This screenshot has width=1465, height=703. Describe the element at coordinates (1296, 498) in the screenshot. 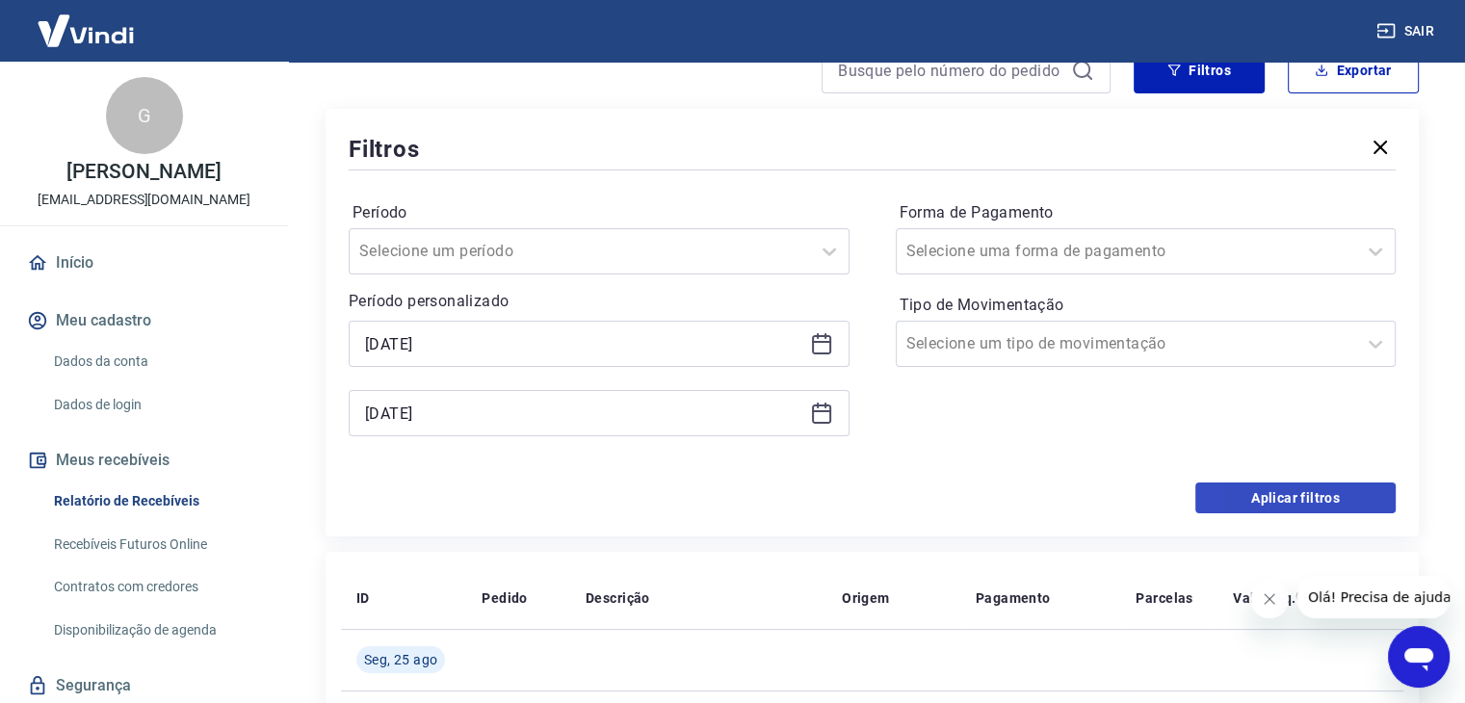

I see `button: Aplicar filtros` at that location.